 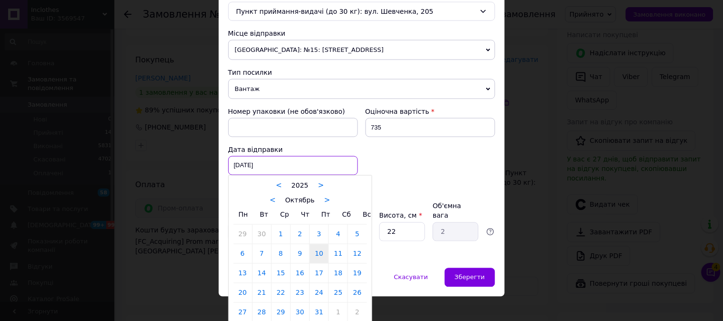 What do you see at coordinates (281, 234) in the screenshot?
I see `a: 1` at bounding box center [281, 234].